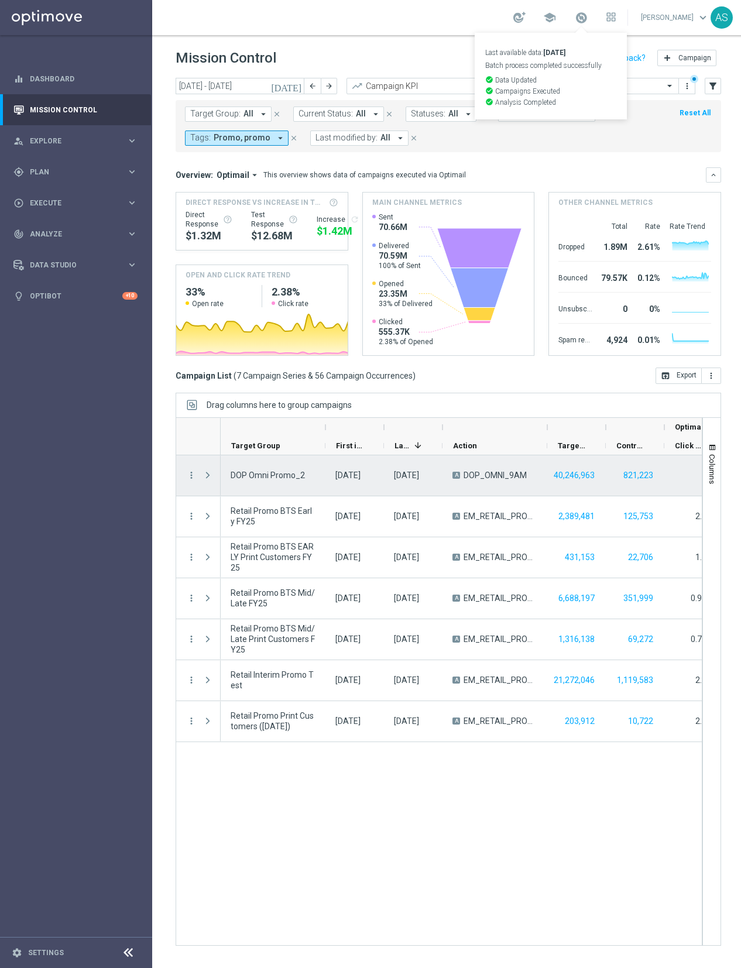  What do you see at coordinates (76, 295) in the screenshot?
I see `a: Optibot` at bounding box center [76, 295].